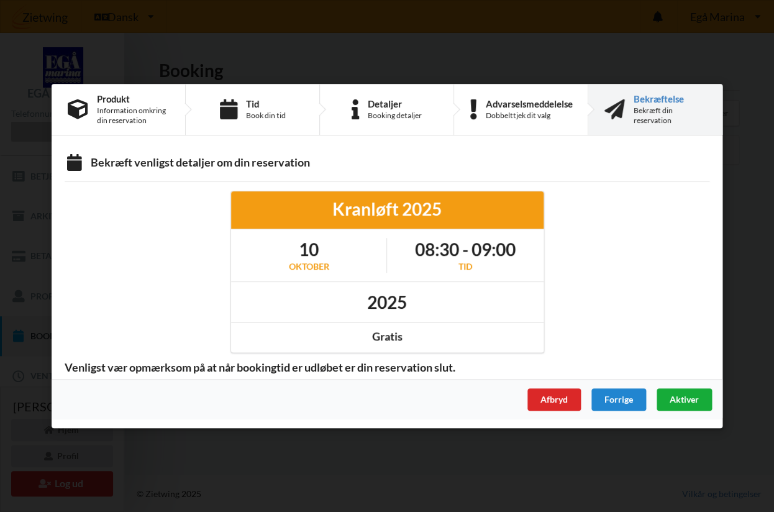 This screenshot has height=512, width=774. What do you see at coordinates (133, 116) in the screenshot?
I see `div: Information omkring din reservation` at bounding box center [133, 116].